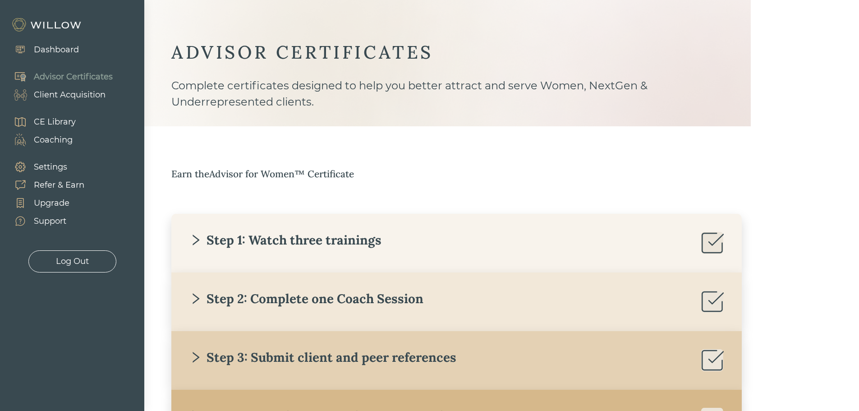  I want to click on div: Dashboard, so click(56, 50).